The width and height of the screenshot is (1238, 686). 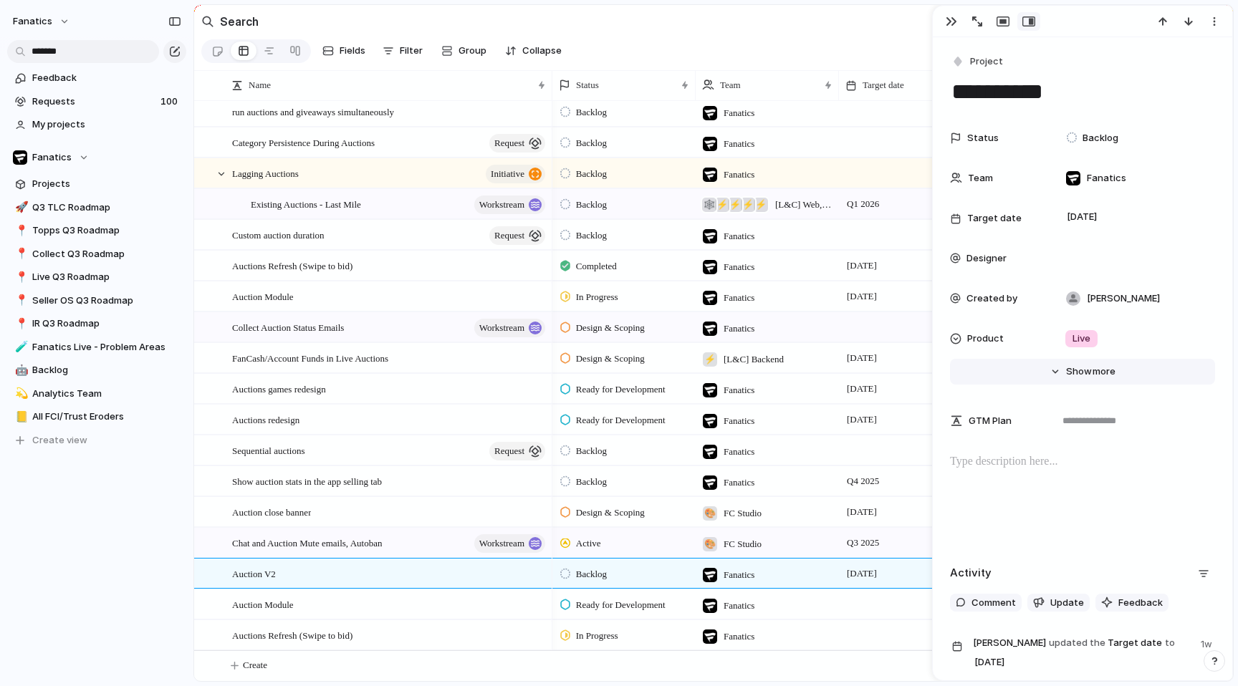 What do you see at coordinates (515, 174) in the screenshot?
I see `button: initiative` at bounding box center [515, 174].